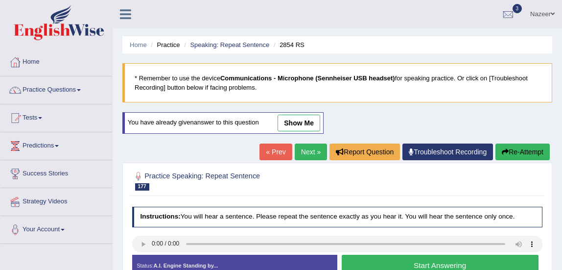  Describe the element at coordinates (288, 45) in the screenshot. I see `li: 2854 RS` at that location.